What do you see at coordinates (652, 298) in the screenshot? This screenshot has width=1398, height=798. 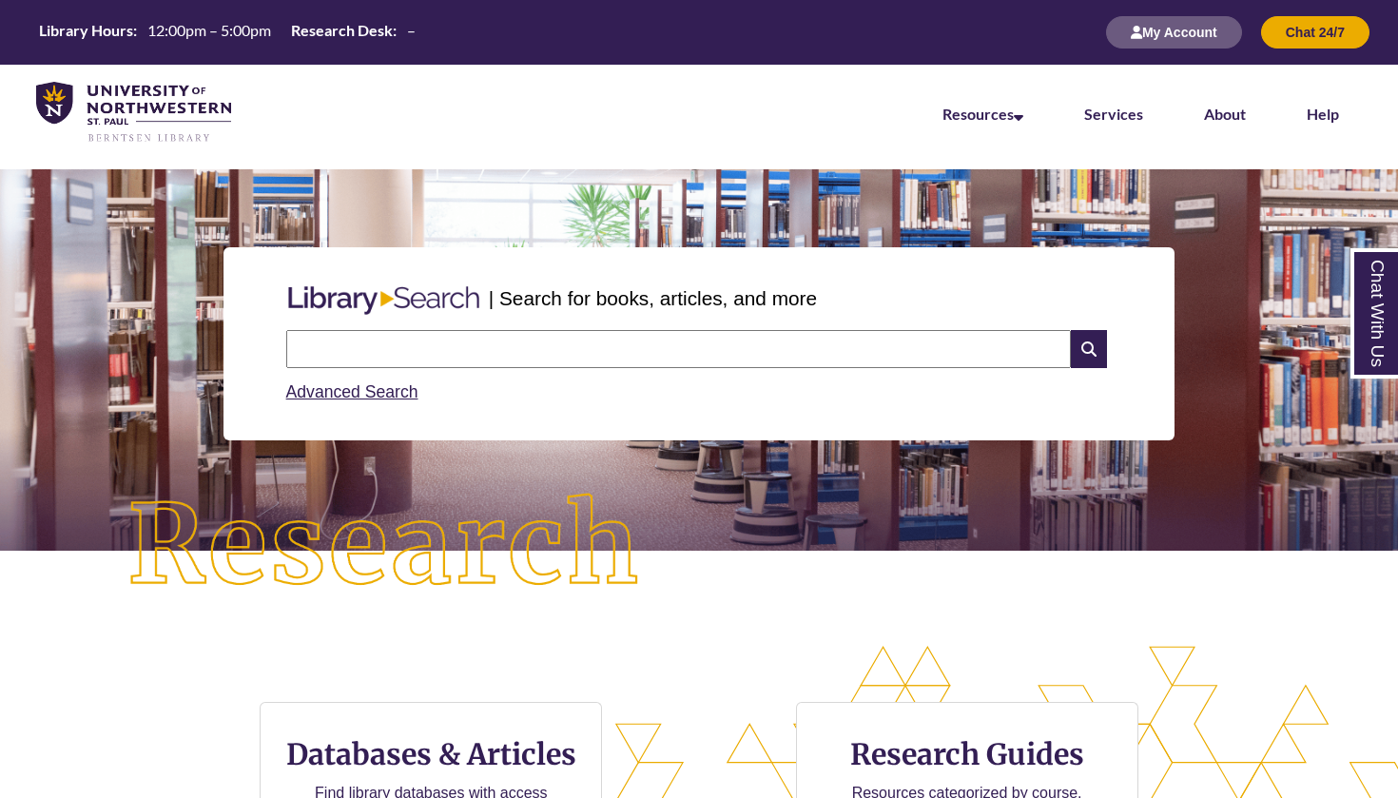 I see `p: | Search for books, articles, and more` at bounding box center [652, 298].